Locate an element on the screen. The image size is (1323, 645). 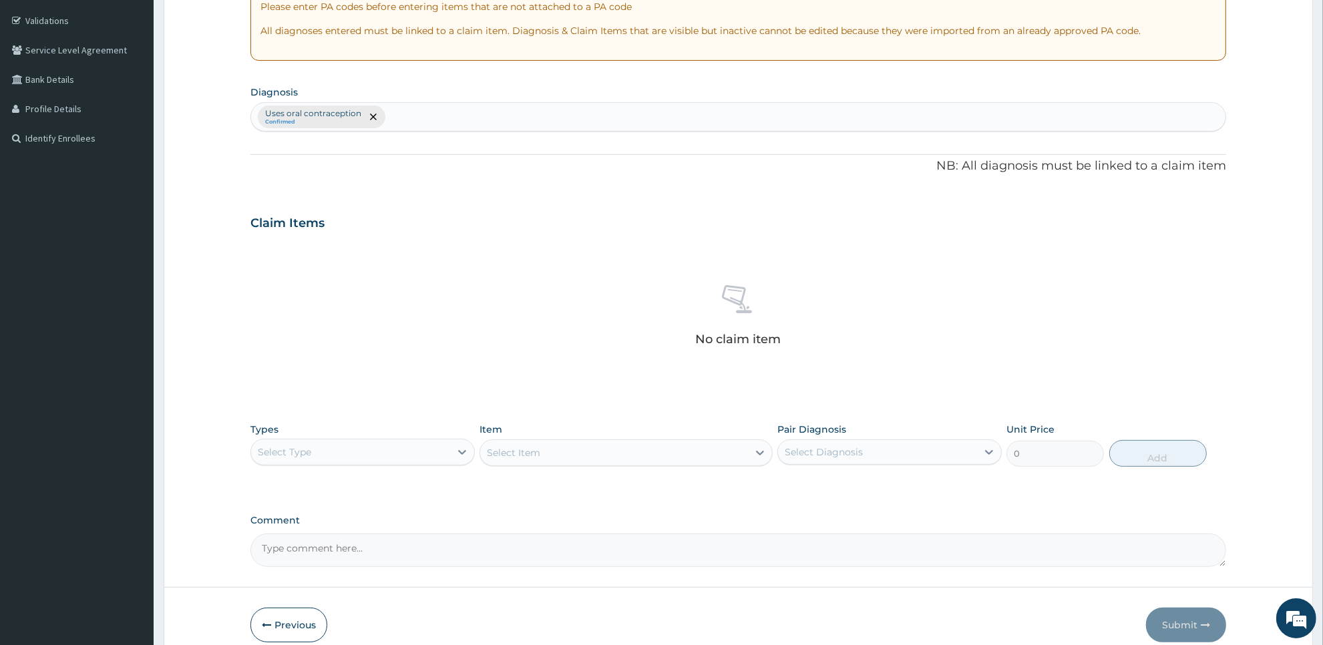
label: Item is located at coordinates (491, 429).